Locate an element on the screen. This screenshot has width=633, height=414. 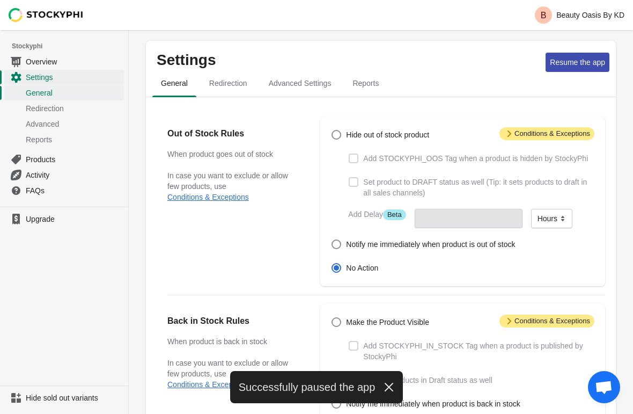
span: Stockyphi is located at coordinates (70, 46).